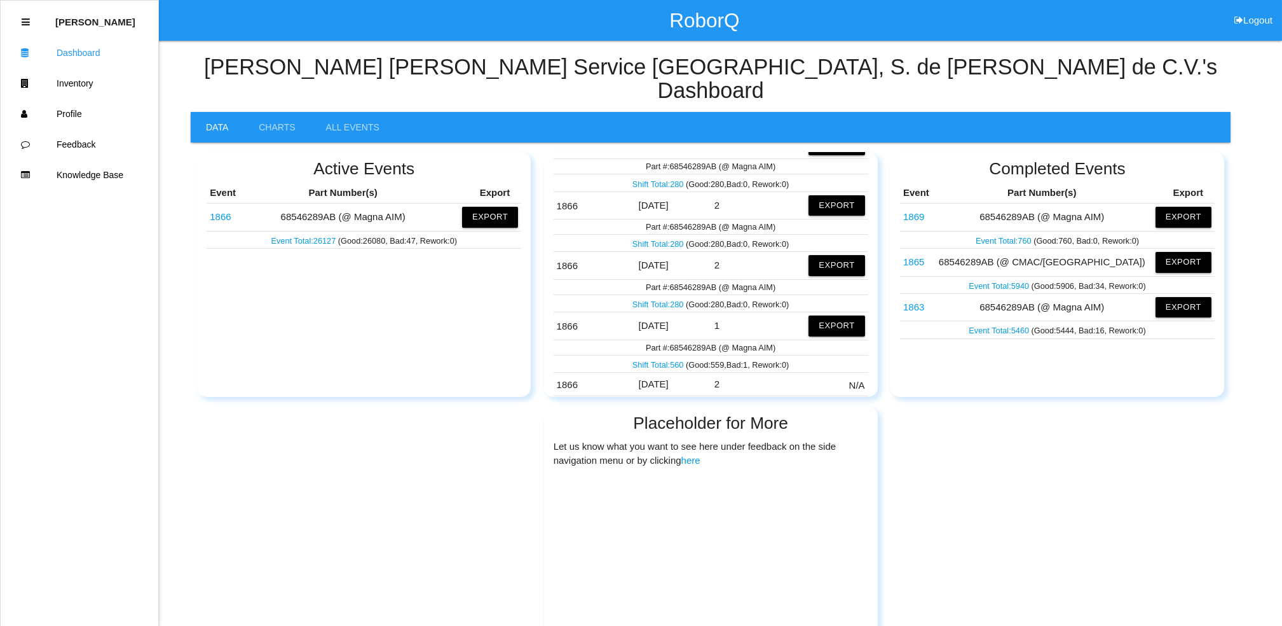 Image resolution: width=1282 pixels, height=626 pixels. I want to click on p: (Good: 760 , Bad: 0 , Rework: 0 ), so click(1057, 240).